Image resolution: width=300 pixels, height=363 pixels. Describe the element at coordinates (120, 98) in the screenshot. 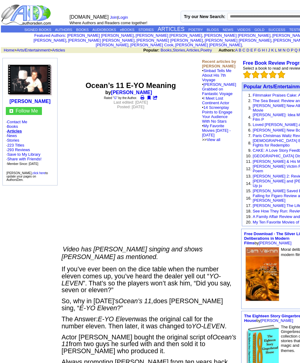

I see `font: Rated " " by the Author.` at that location.